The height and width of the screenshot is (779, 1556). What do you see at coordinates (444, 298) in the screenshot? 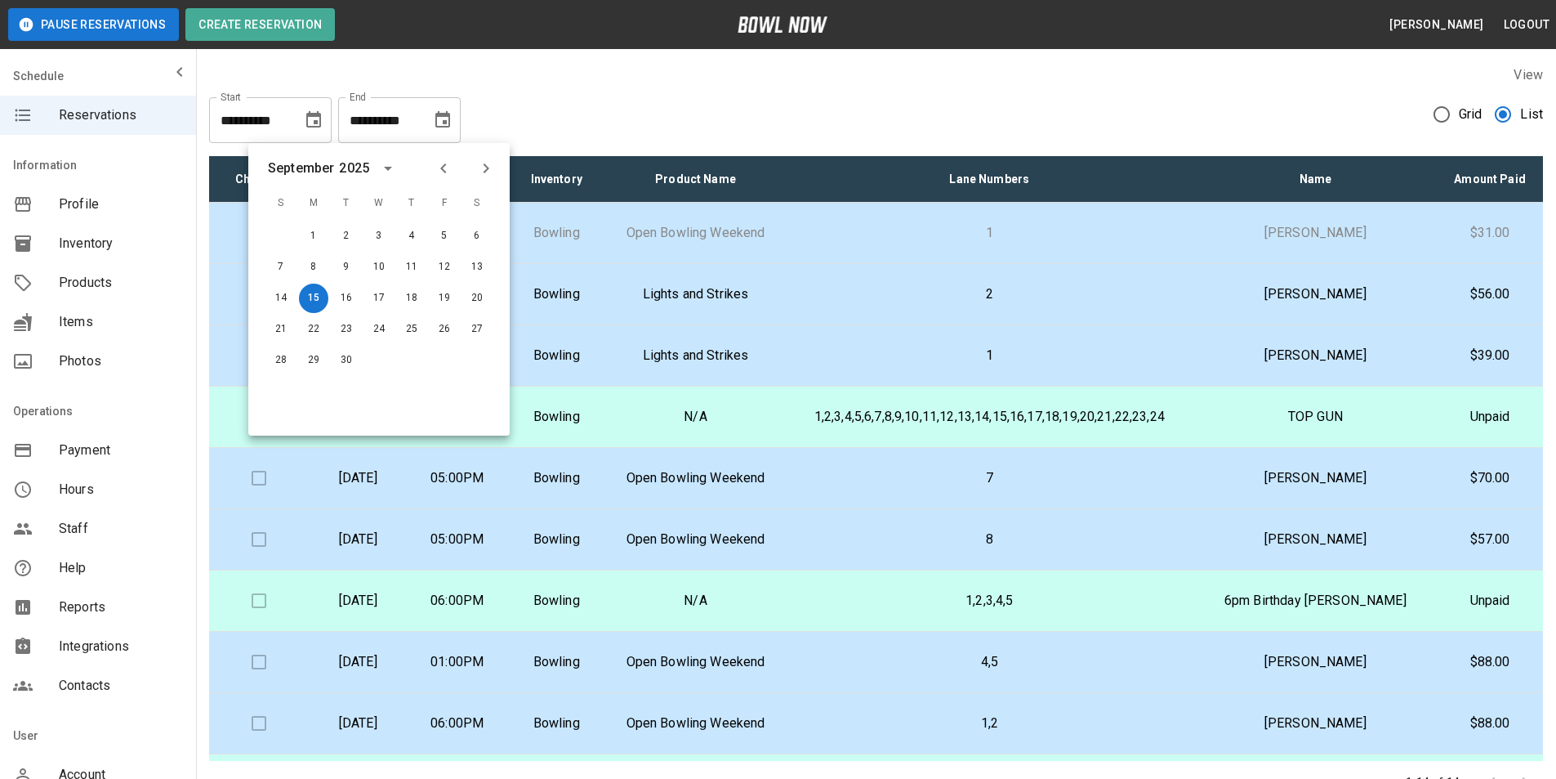
I see `button: Sep 19, 2025` at bounding box center [444, 298].